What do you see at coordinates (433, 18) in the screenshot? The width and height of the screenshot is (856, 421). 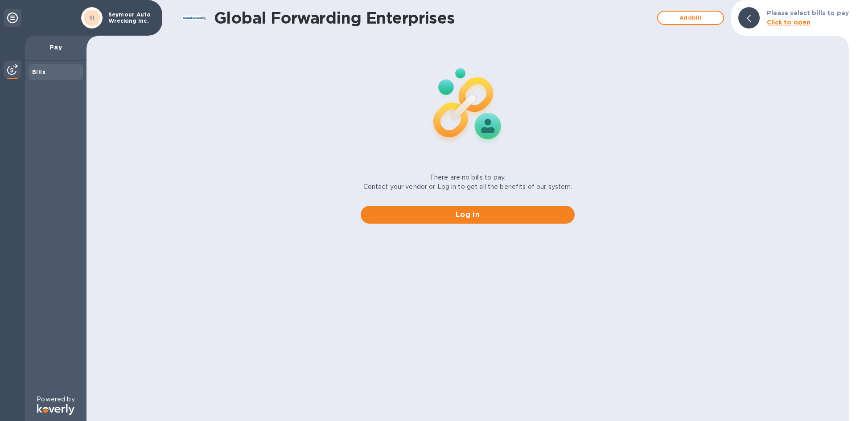 I see `h1: Global Forwarding Enterprises` at bounding box center [433, 18].